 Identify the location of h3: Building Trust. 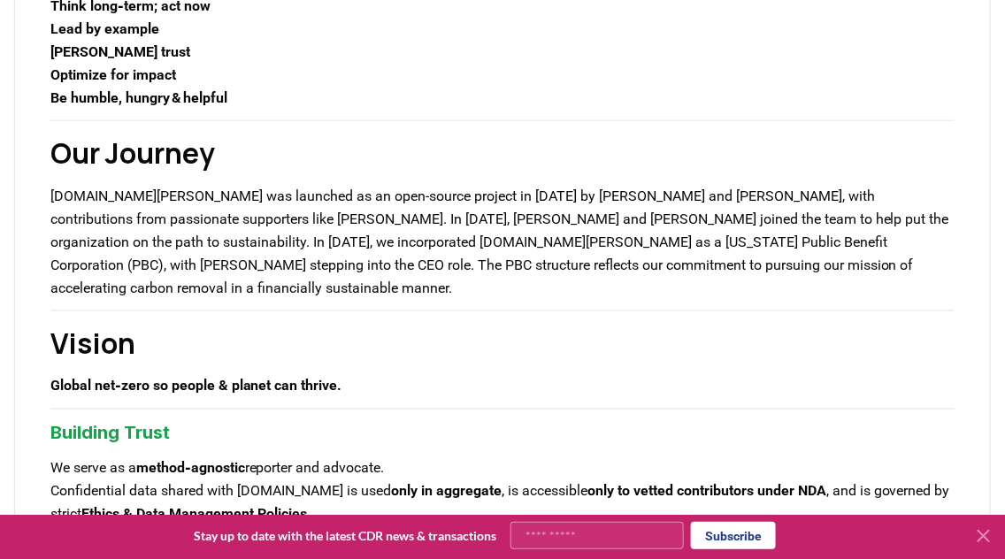
(502, 433).